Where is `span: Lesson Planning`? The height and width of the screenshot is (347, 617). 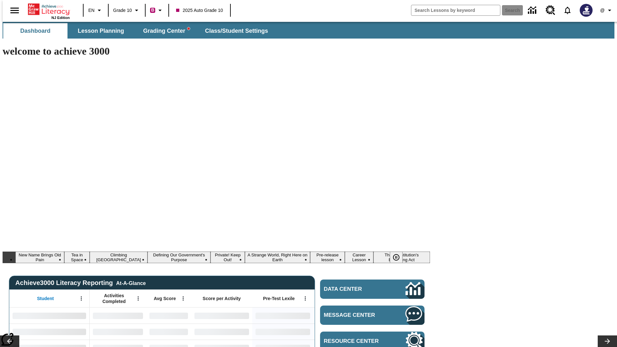 span: Lesson Planning is located at coordinates (101, 31).